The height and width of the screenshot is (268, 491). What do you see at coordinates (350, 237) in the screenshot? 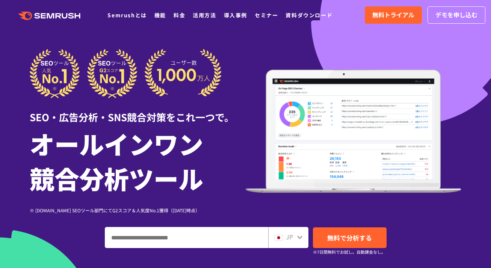
I see `a: 無料で分析する` at bounding box center [350, 237].